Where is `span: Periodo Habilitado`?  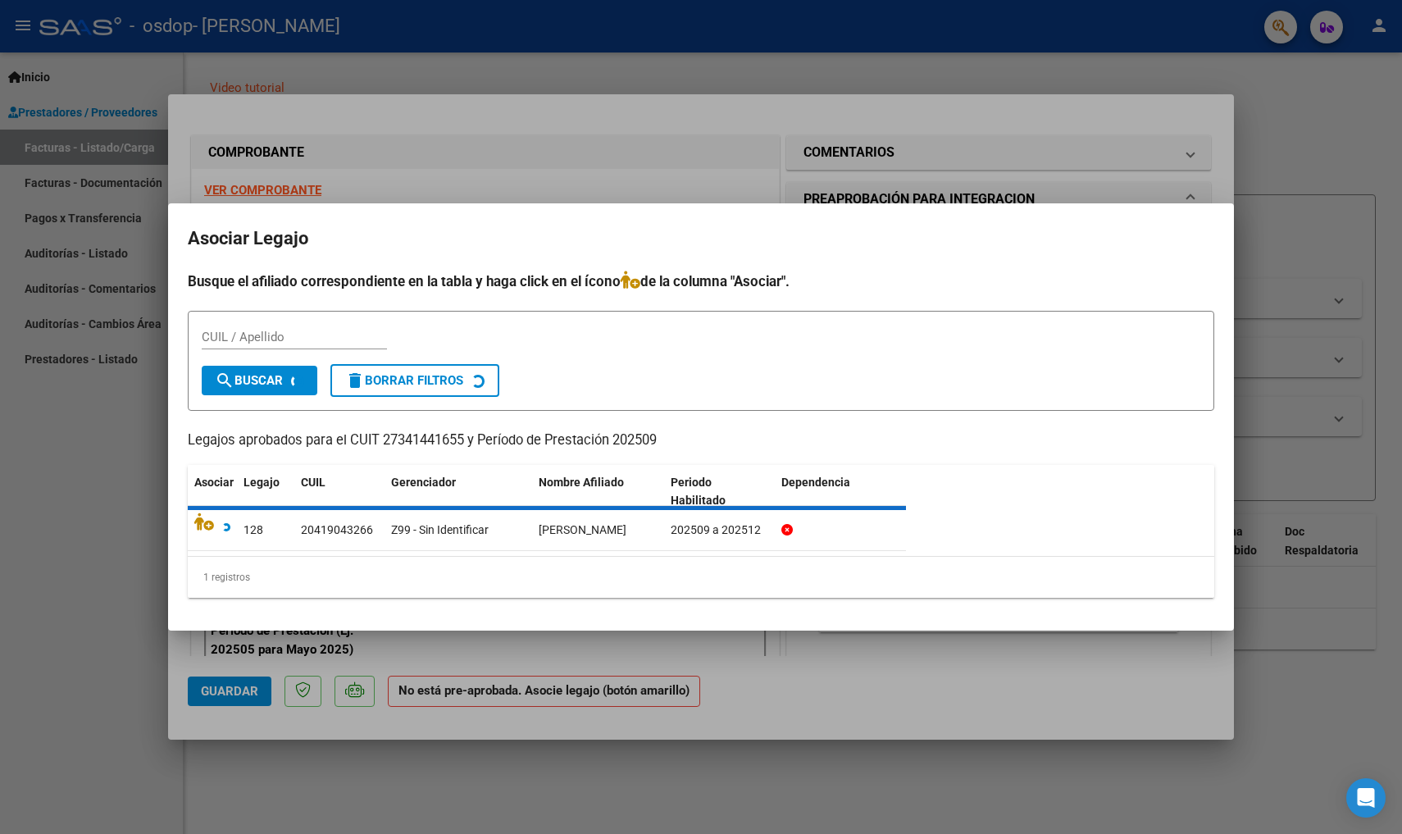
span: Periodo Habilitado is located at coordinates (698, 491).